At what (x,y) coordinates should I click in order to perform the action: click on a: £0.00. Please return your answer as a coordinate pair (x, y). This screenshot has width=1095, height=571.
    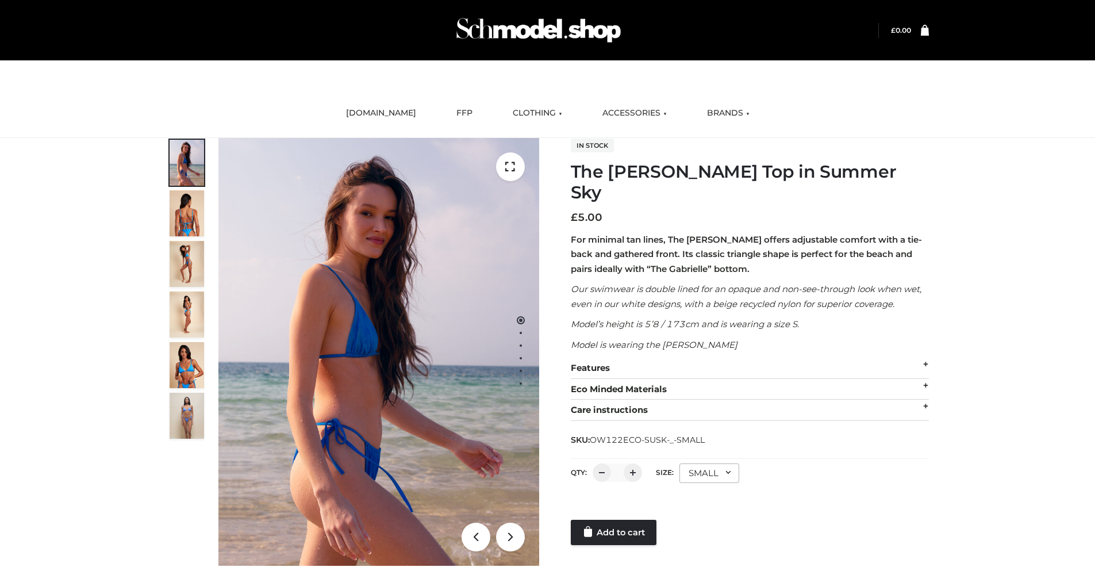
    Looking at the image, I should click on (901, 30).